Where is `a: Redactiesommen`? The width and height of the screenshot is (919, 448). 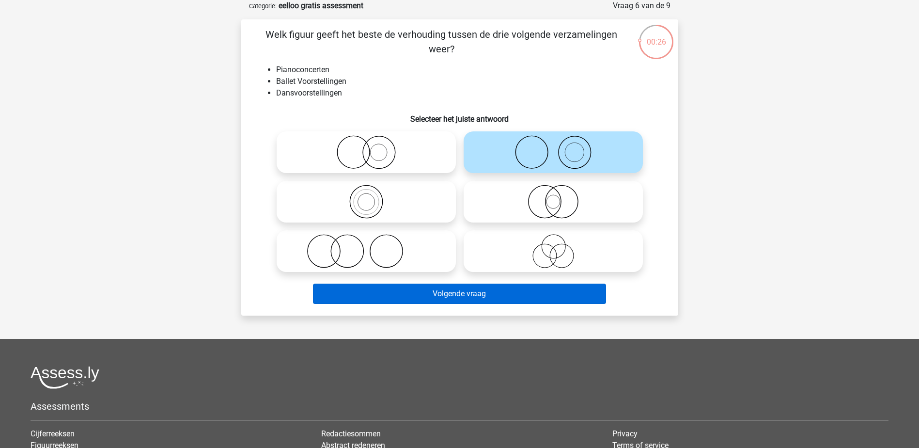
a: Redactiesommen is located at coordinates (351, 433).